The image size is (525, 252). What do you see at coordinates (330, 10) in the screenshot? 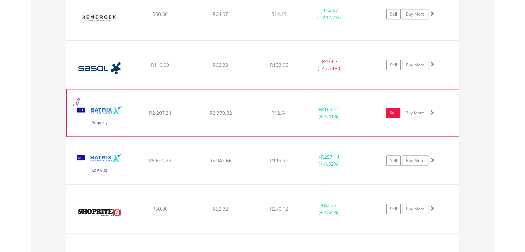
I see `span: R14.67` at bounding box center [330, 10].